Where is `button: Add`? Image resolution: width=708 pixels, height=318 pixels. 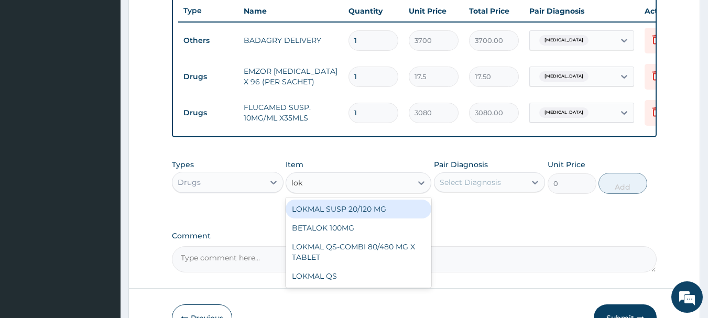 button: Add is located at coordinates (622, 183).